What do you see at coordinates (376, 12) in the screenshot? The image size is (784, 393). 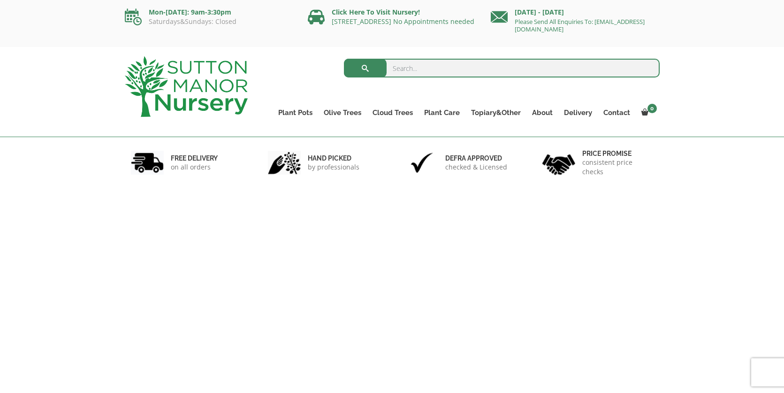 I see `a: Click Here To Visit Nursery!` at bounding box center [376, 12].